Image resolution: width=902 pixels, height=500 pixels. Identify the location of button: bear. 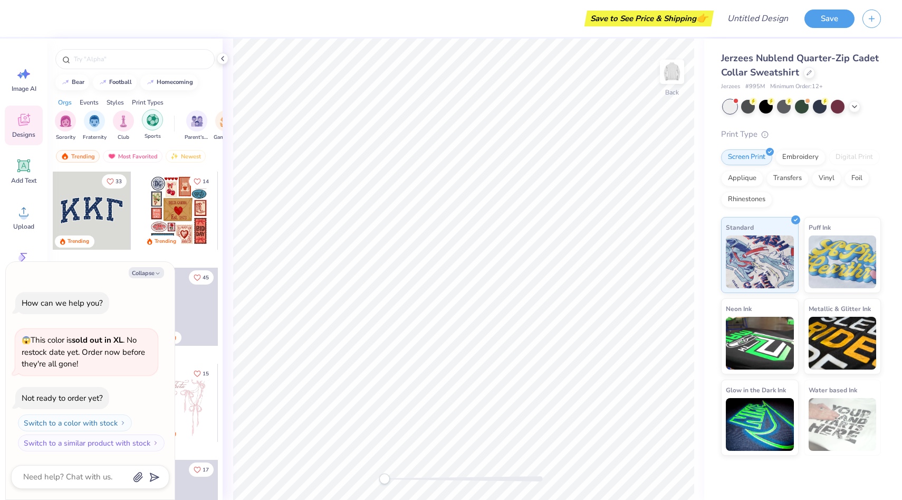
(72, 82).